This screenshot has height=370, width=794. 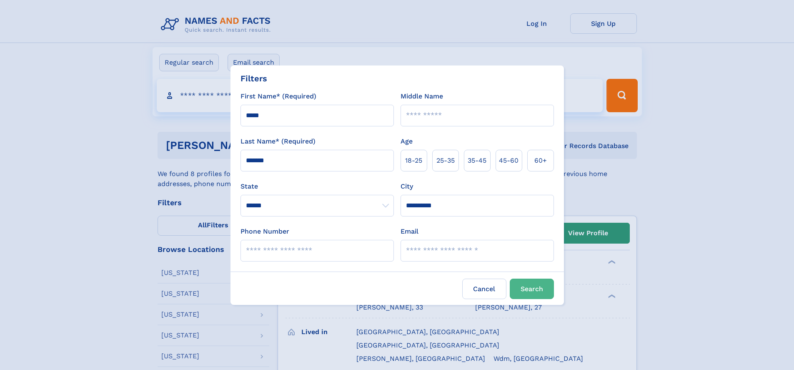 I want to click on label: State, so click(x=317, y=186).